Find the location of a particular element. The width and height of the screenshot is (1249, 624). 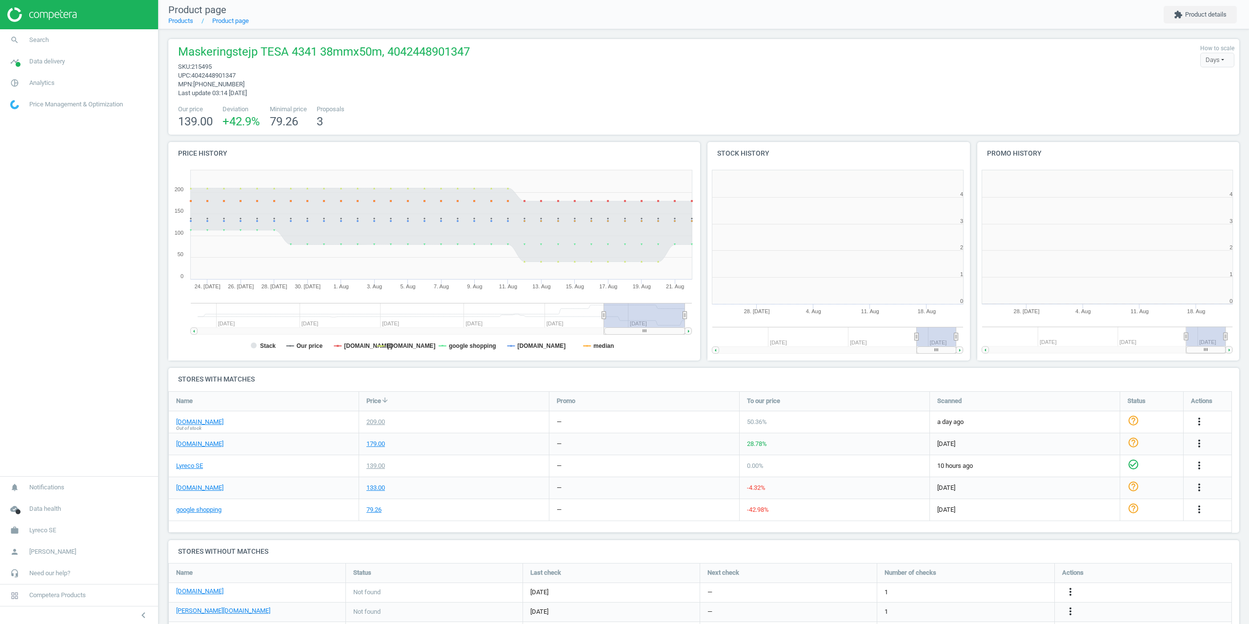

span: Not found is located at coordinates (367, 612).